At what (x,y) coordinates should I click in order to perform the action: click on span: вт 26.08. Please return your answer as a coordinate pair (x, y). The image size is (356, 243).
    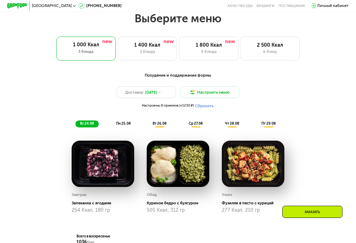
    Looking at the image, I should click on (160, 124).